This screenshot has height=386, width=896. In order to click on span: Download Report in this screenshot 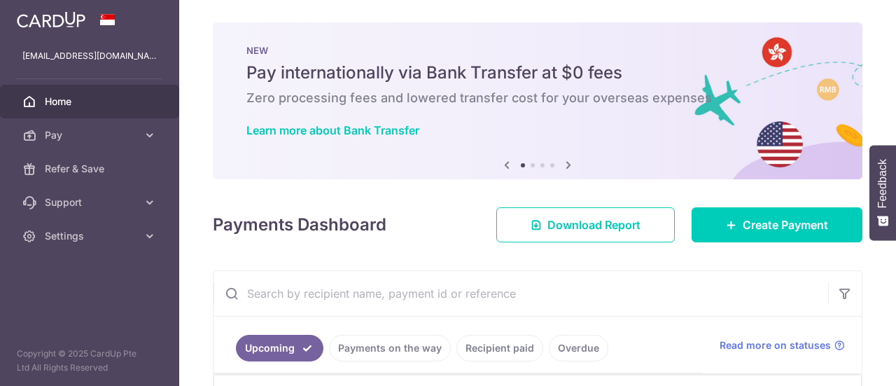, I will do `click(594, 225)`.